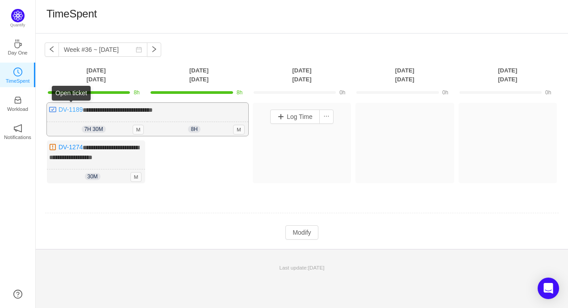 This screenshot has height=308, width=568. What do you see at coordinates (18, 131) in the screenshot?
I see `a: icon: notificationNotifications` at bounding box center [18, 131].